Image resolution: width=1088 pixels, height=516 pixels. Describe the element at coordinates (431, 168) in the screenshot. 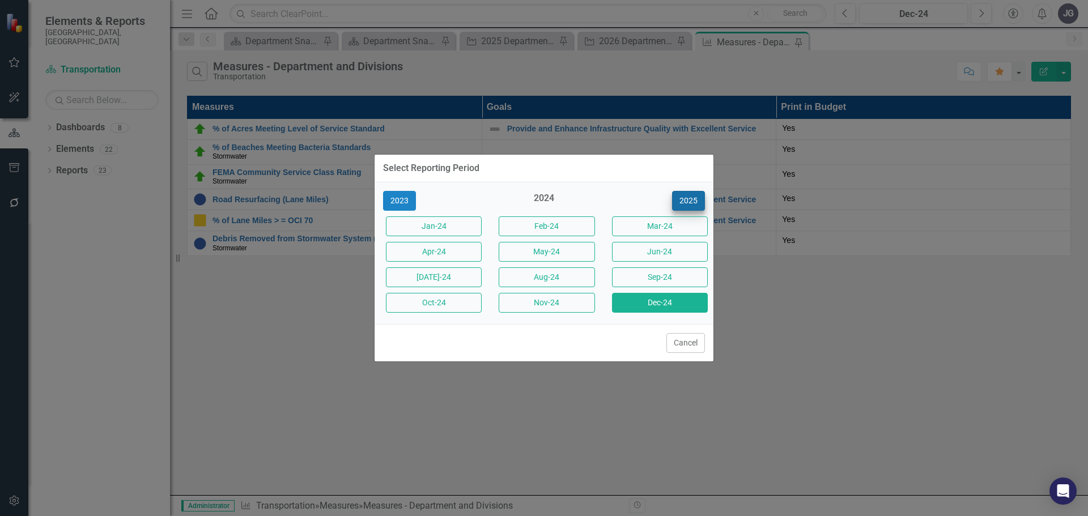

I see `div: Select Reporting Period` at that location.